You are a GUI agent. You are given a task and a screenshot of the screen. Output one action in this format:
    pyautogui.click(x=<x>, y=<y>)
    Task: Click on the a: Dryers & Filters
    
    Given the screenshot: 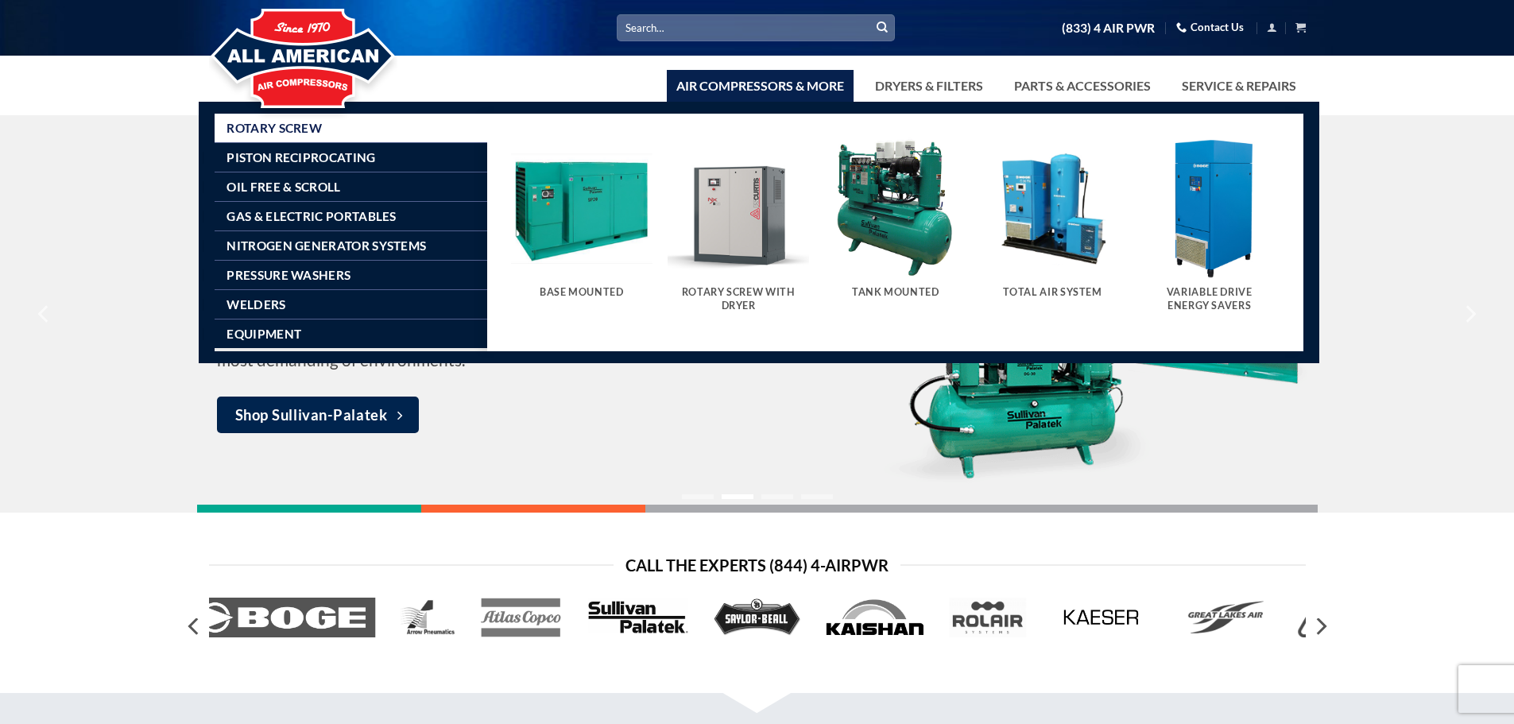 What is the action you would take?
    pyautogui.click(x=929, y=86)
    